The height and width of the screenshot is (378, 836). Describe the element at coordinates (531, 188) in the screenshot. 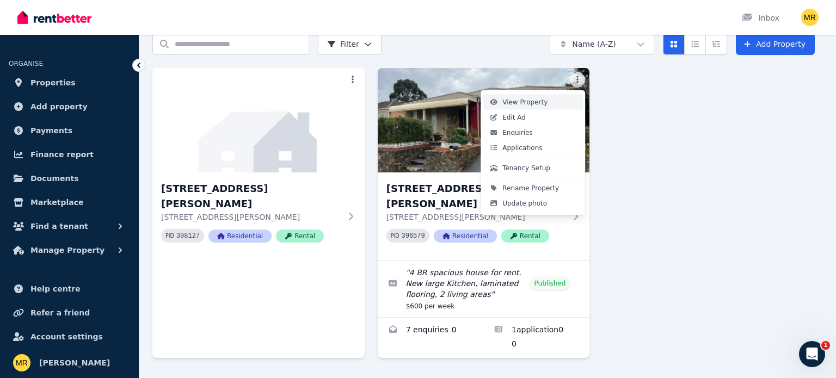

I see `span: Rename Property` at that location.